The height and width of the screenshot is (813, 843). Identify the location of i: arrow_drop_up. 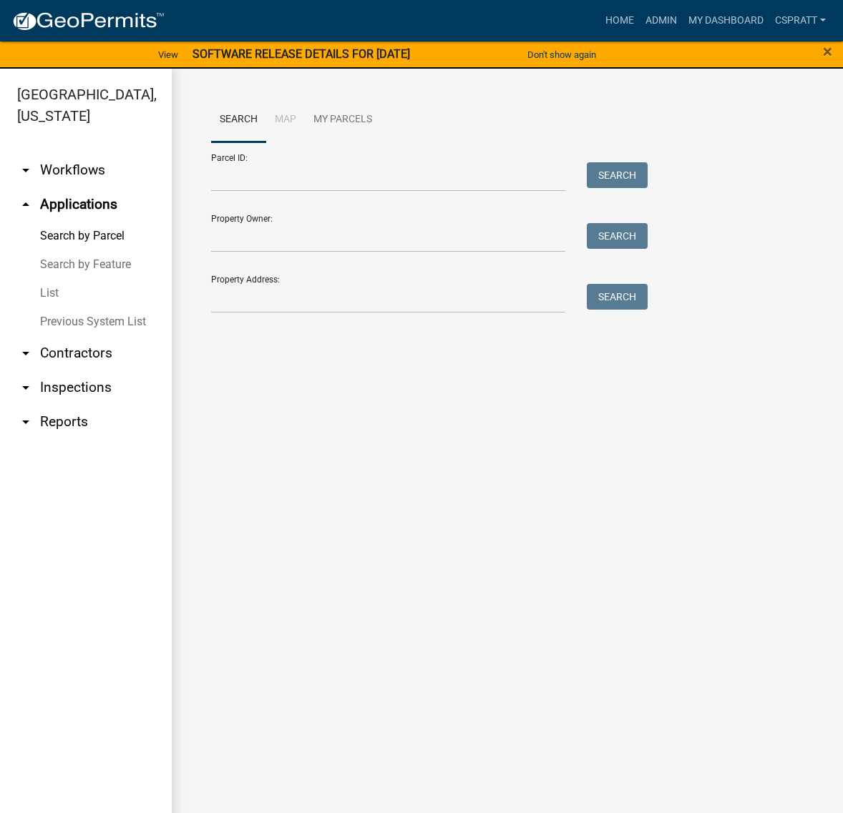
(26, 205).